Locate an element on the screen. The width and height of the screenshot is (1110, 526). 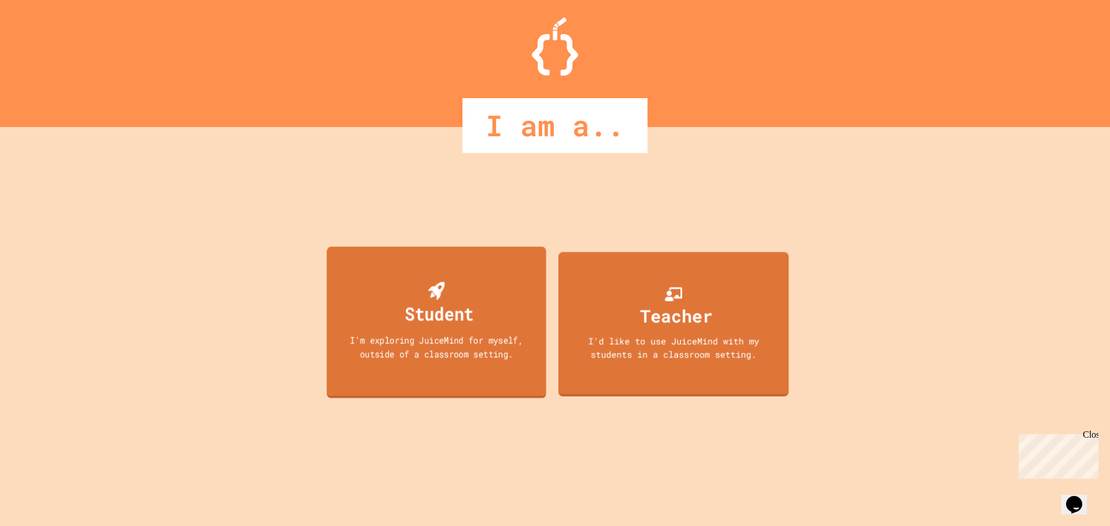
div: I'd like to use JuiceMind with my students in a classroom setting. is located at coordinates (673, 347).